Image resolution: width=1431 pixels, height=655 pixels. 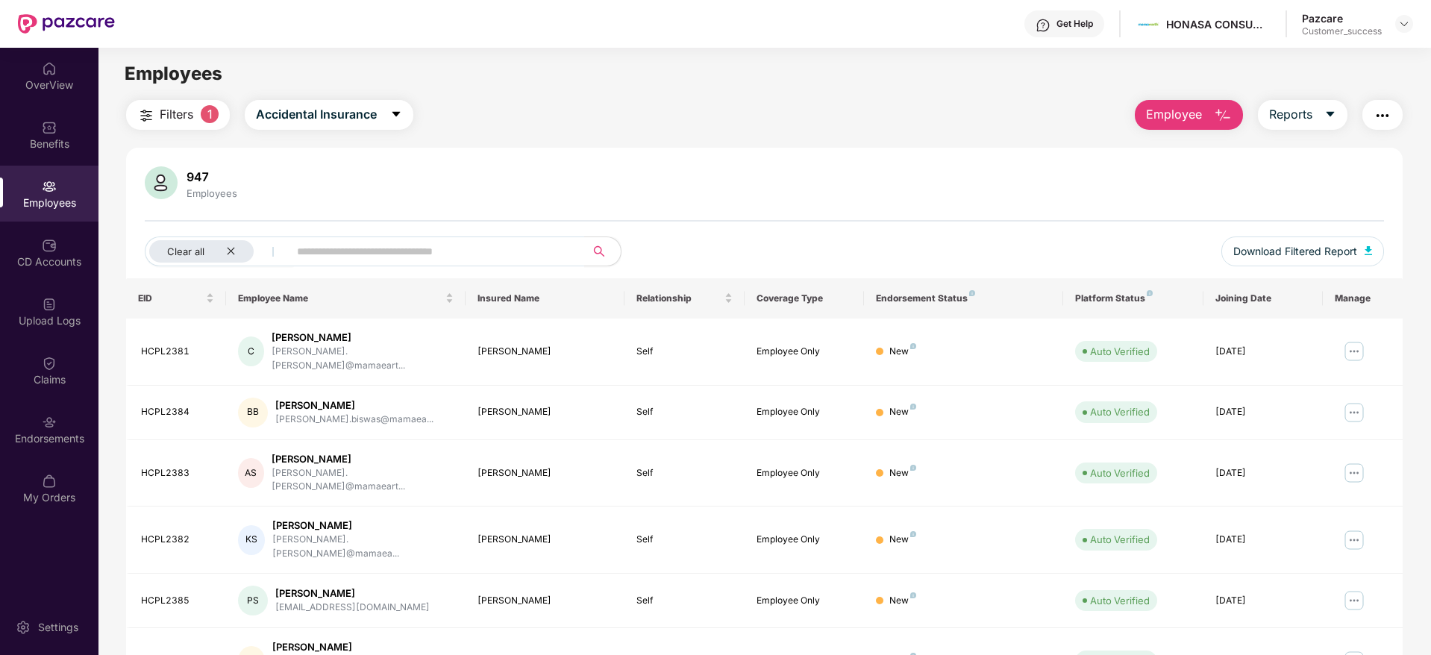 I want to click on div: Pazcare, so click(x=1342, y=18).